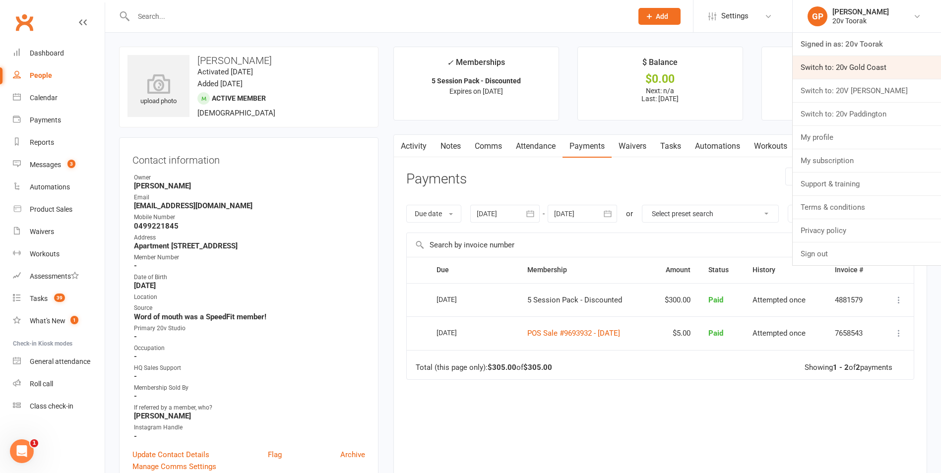  Describe the element at coordinates (250, 308) in the screenshot. I see `div: Source` at that location.